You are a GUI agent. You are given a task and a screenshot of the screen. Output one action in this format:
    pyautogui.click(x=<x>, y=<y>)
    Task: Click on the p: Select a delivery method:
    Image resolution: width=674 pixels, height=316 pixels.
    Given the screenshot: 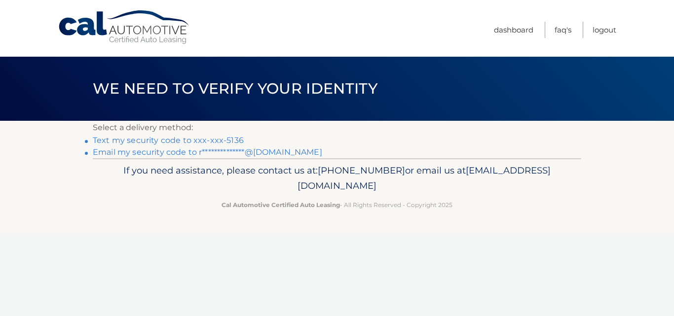 What is the action you would take?
    pyautogui.click(x=337, y=128)
    